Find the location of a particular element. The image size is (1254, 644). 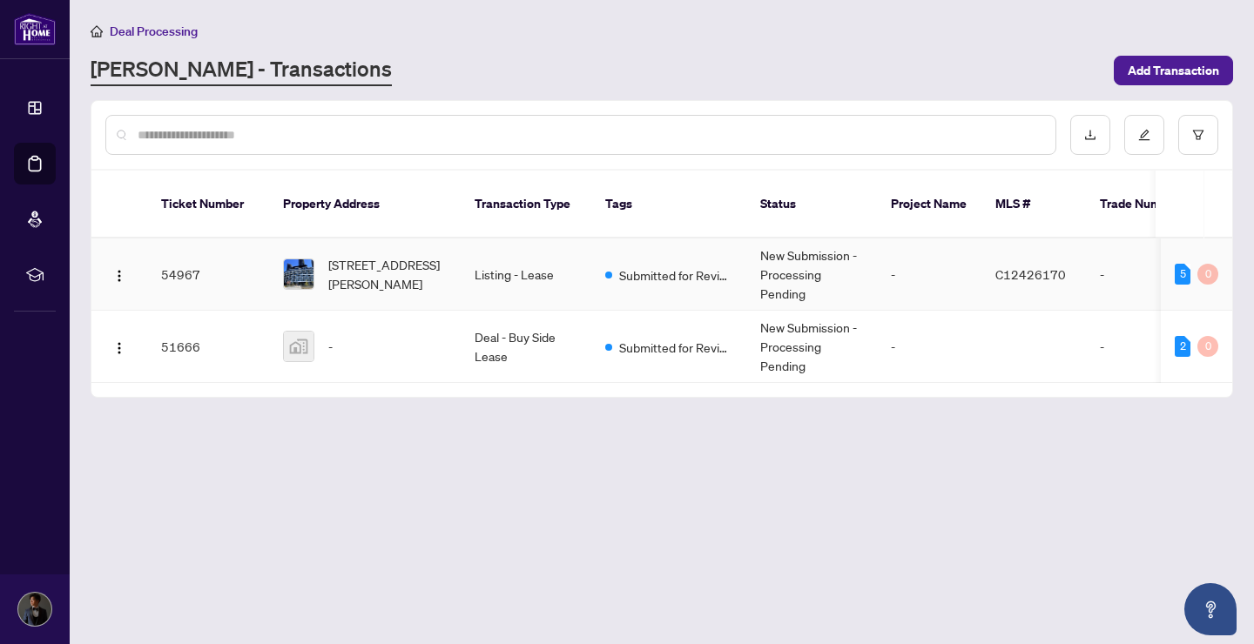

span: C12426170 is located at coordinates (1030, 274).